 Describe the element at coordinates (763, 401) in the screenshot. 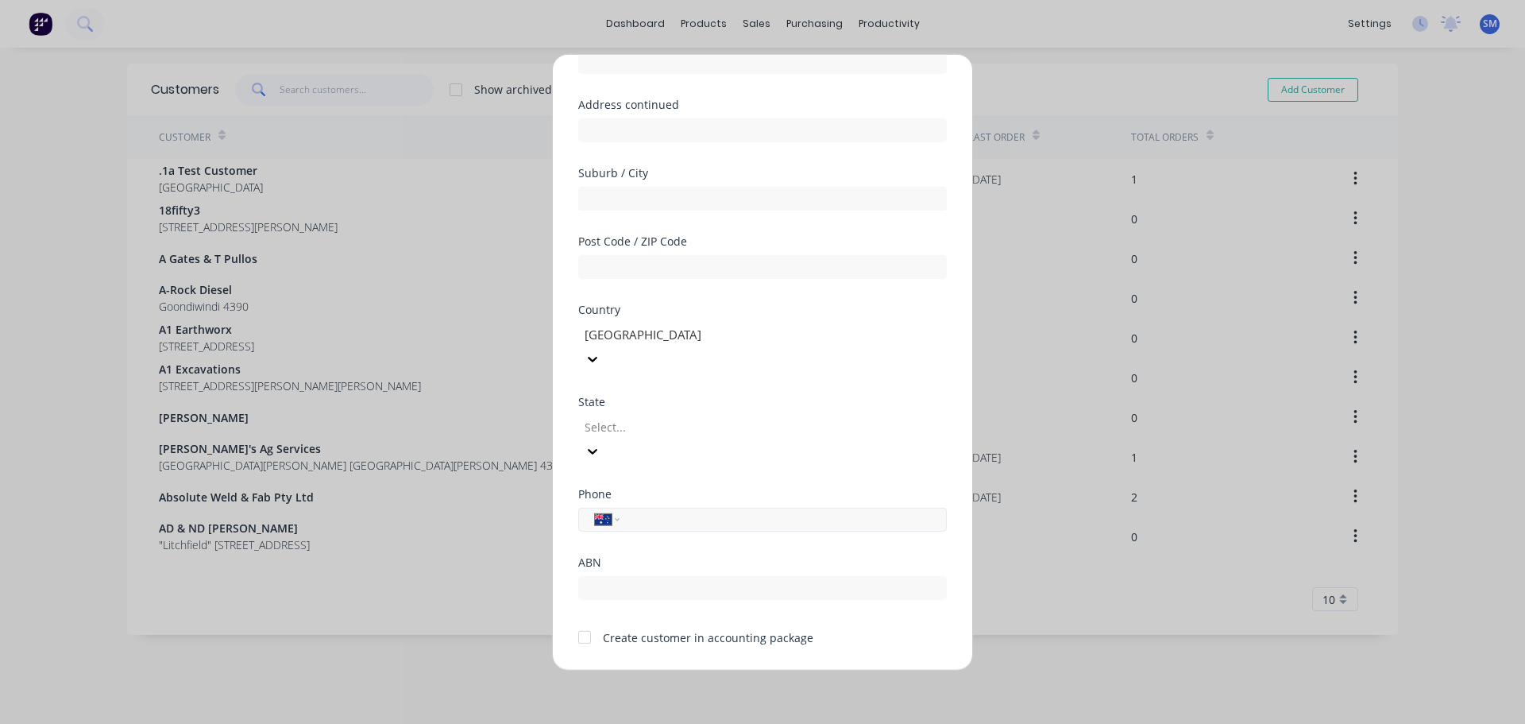

I see `div: State` at that location.